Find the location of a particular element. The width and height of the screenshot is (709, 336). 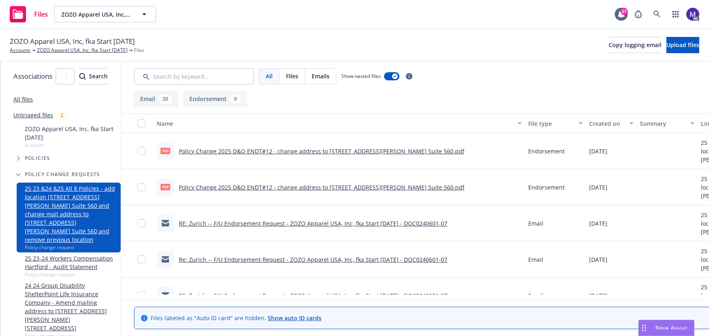

button: Nova Assist is located at coordinates (666, 328).